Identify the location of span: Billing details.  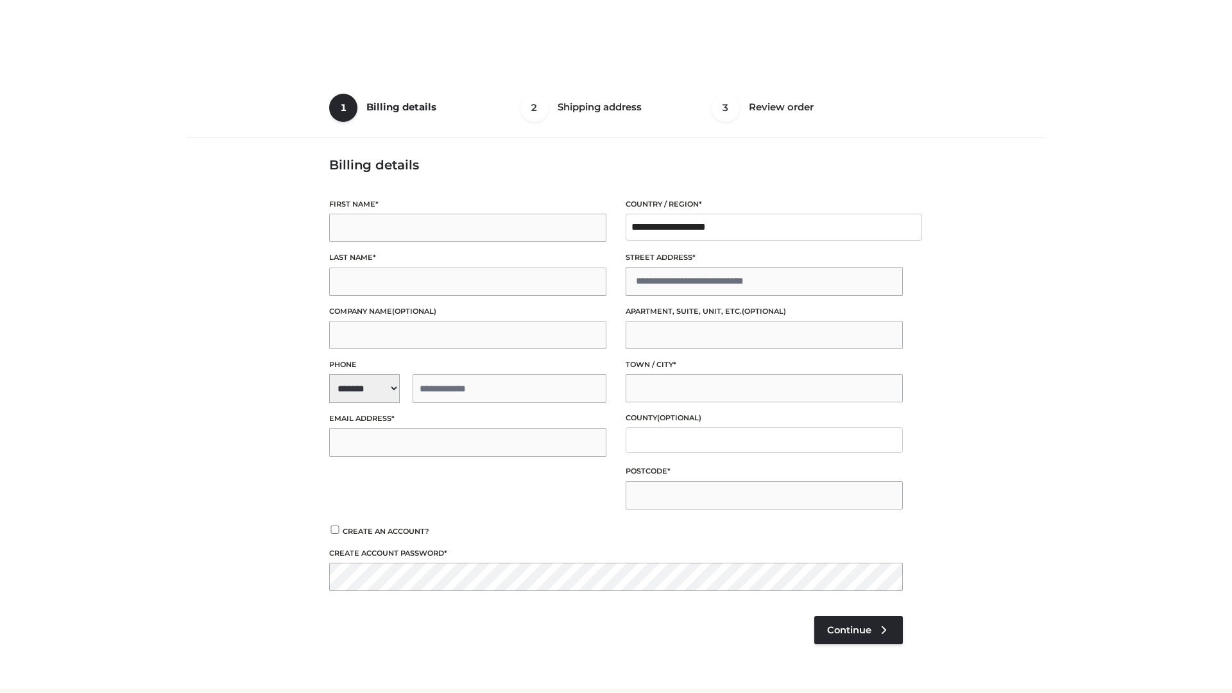
(401, 106).